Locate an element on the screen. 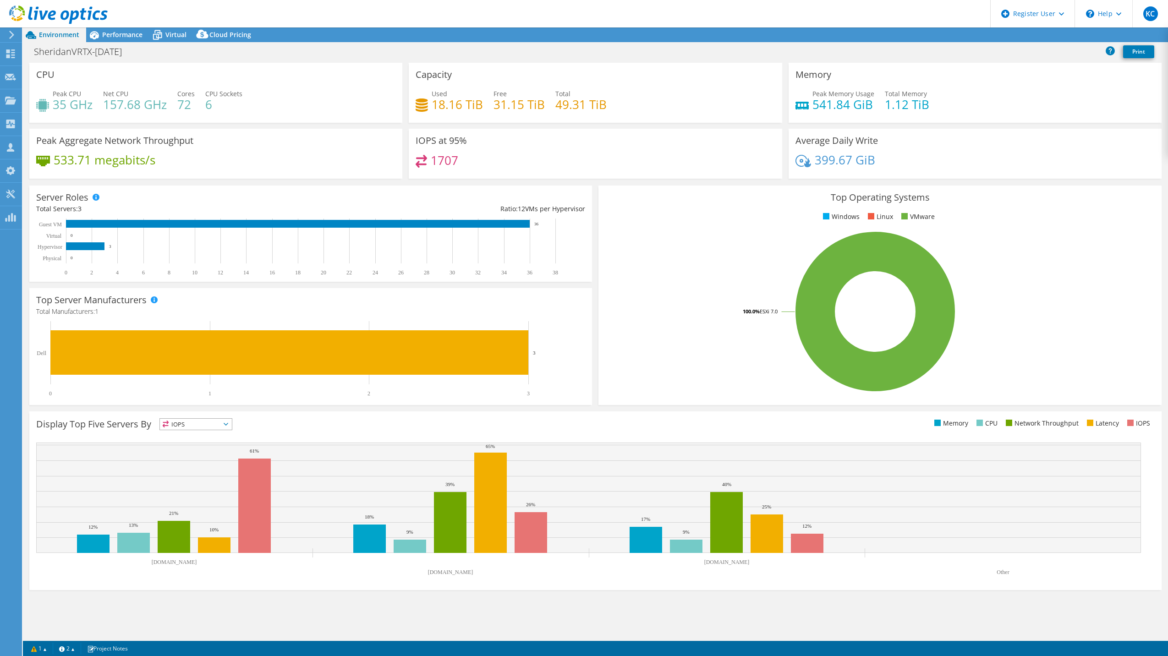 This screenshot has width=1168, height=656. h4: 72 is located at coordinates (186, 104).